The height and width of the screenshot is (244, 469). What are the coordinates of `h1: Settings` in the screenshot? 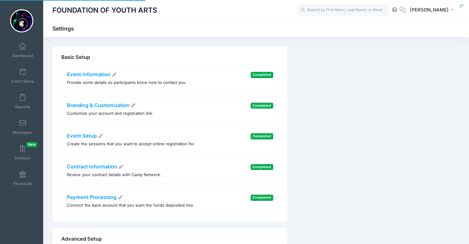 It's located at (66, 28).